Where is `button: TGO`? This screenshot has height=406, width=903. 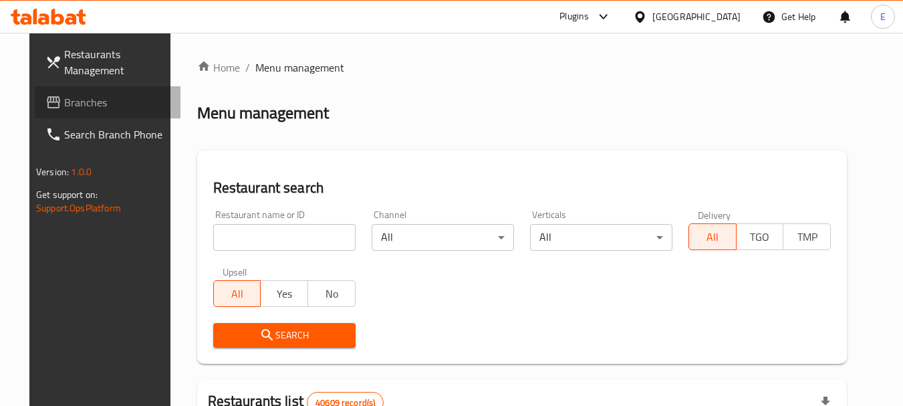 button: TGO is located at coordinates (760, 237).